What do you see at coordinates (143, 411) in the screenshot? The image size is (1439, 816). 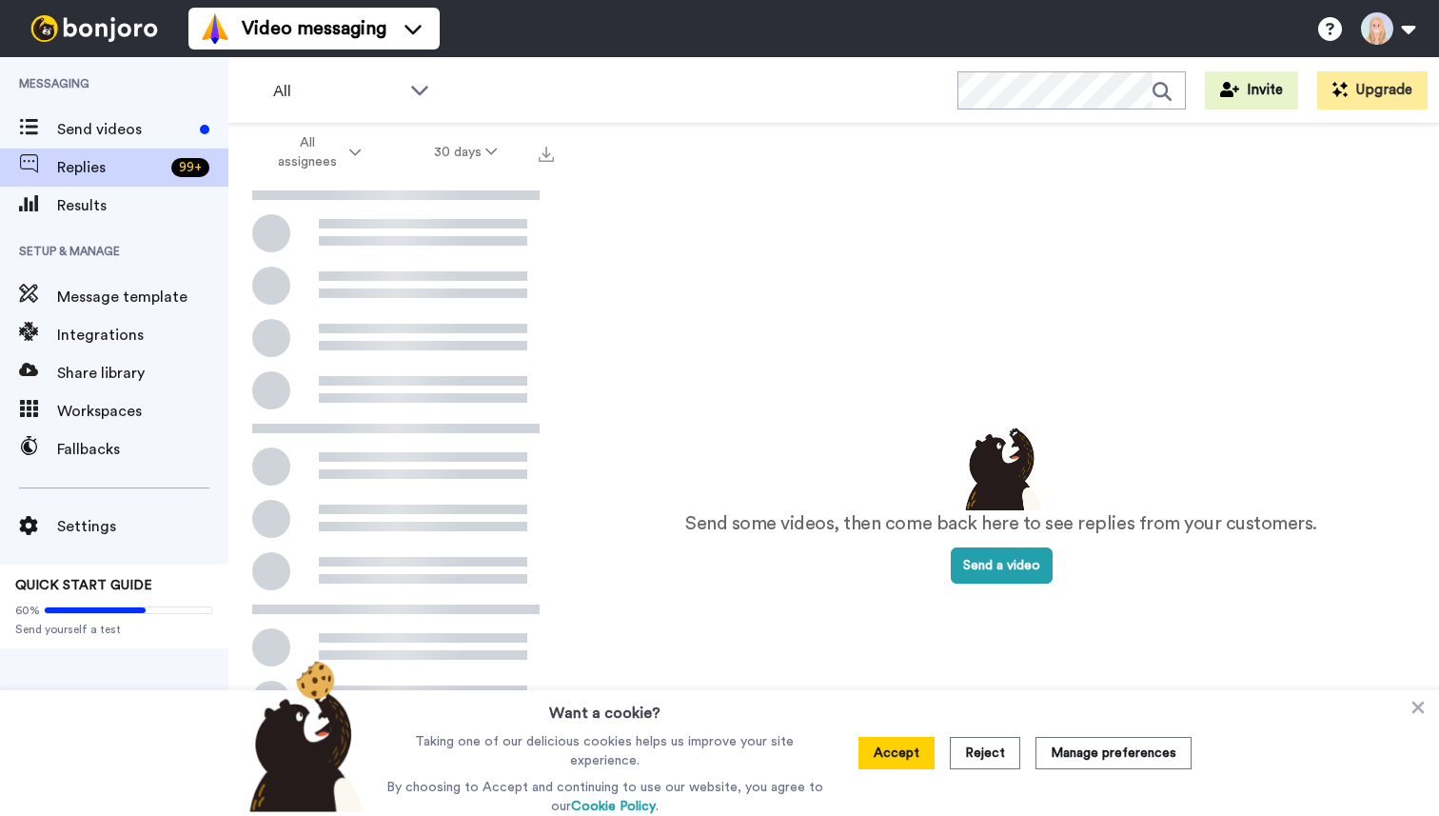 I see `span: Workspaces` at bounding box center [143, 411].